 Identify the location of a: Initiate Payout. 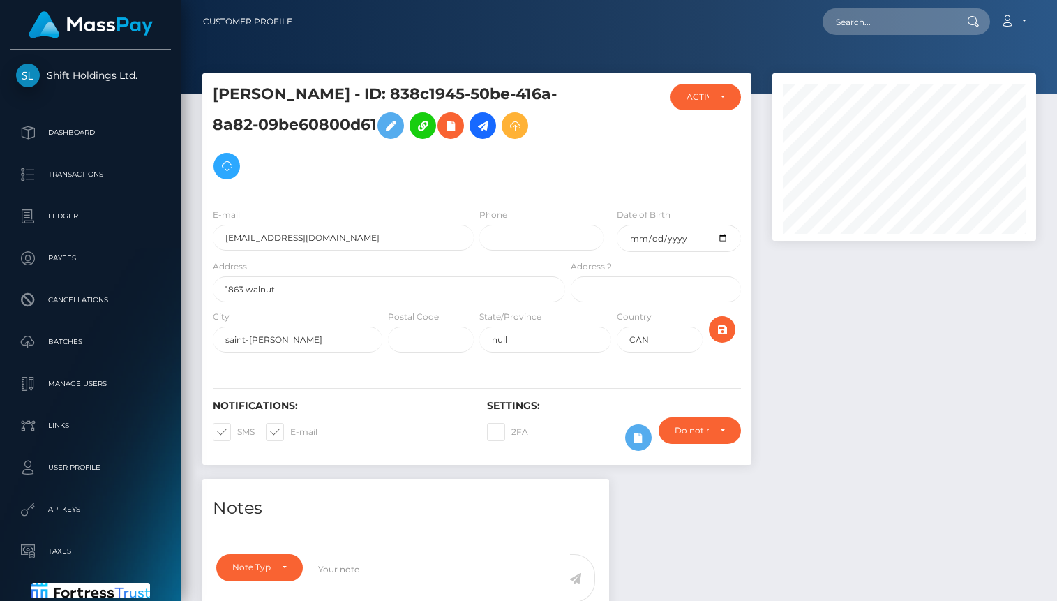
(483, 126).